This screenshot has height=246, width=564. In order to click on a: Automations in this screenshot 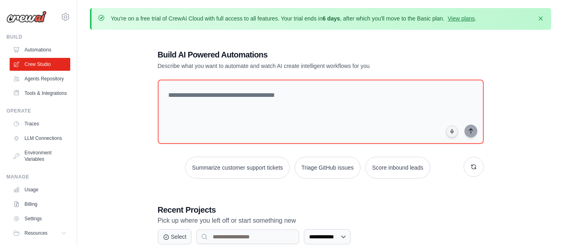, I will do `click(40, 50)`.